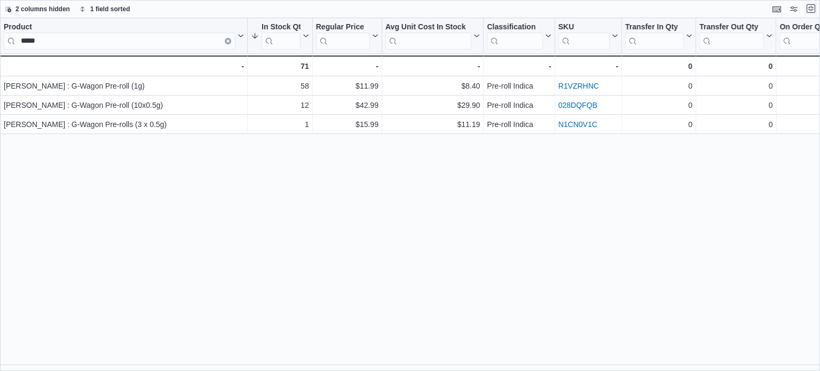  Describe the element at coordinates (736, 36) in the screenshot. I see `button: Transfer Out Qty` at that location.